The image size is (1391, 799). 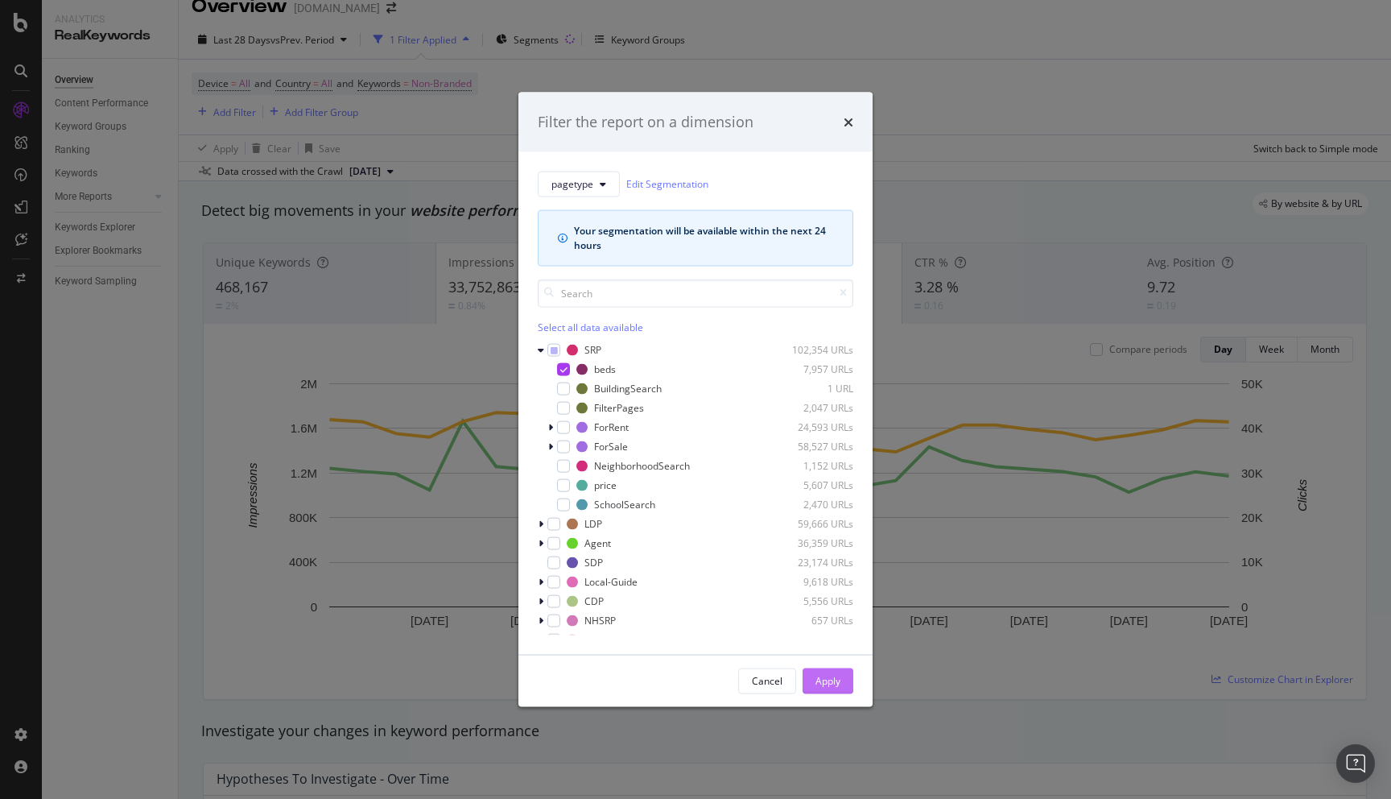 I want to click on div: 58,527 URLs, so click(x=814, y=446).